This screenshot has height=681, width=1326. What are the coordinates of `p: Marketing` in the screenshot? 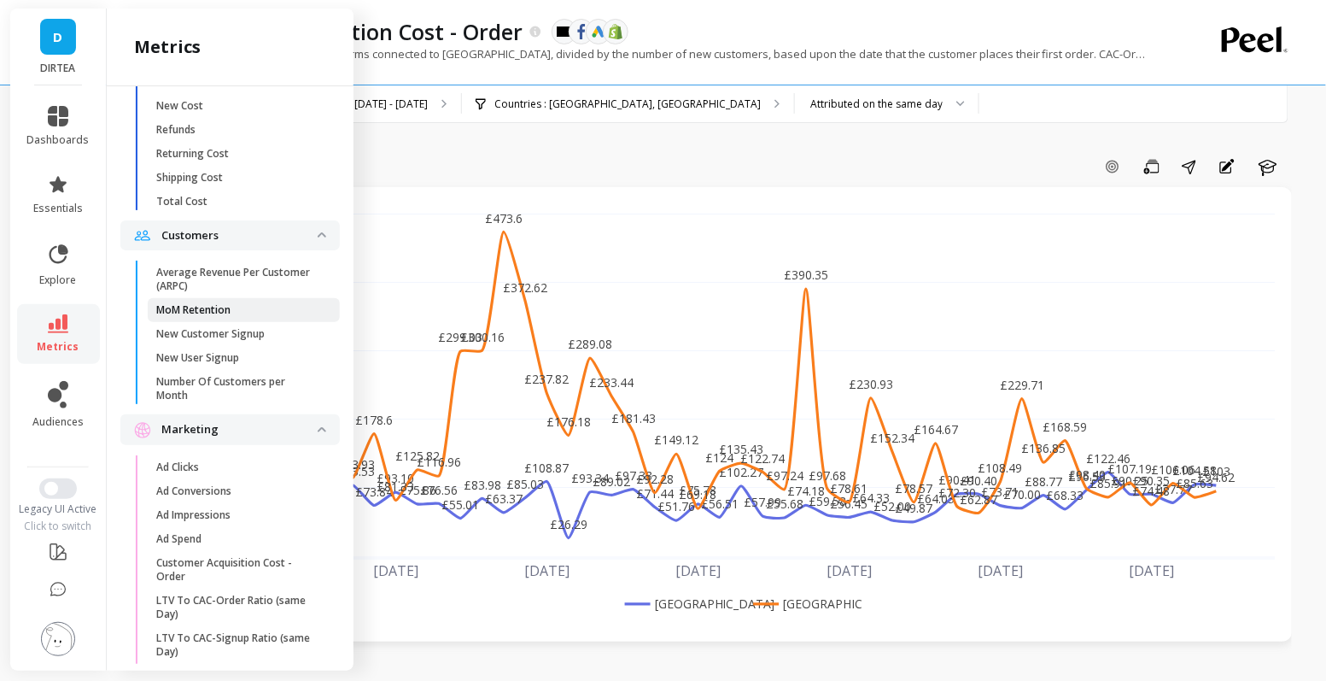 It's located at (239, 430).